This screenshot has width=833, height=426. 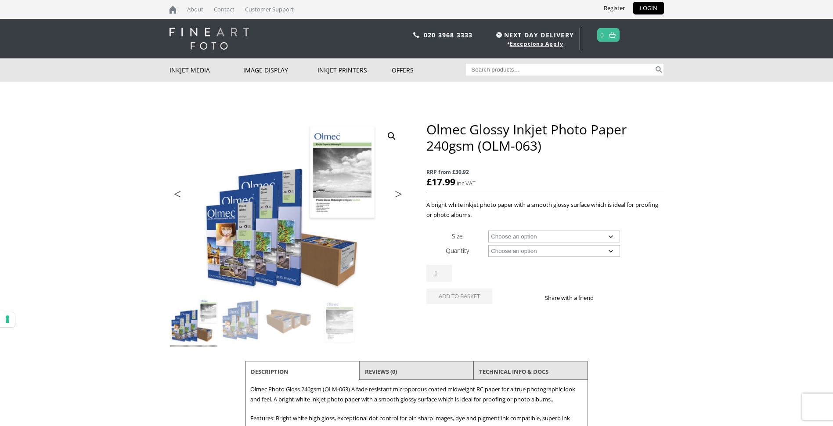 I want to click on a: Exceptions Apply, so click(x=537, y=43).